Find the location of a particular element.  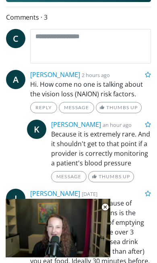

a: K is located at coordinates (37, 129).